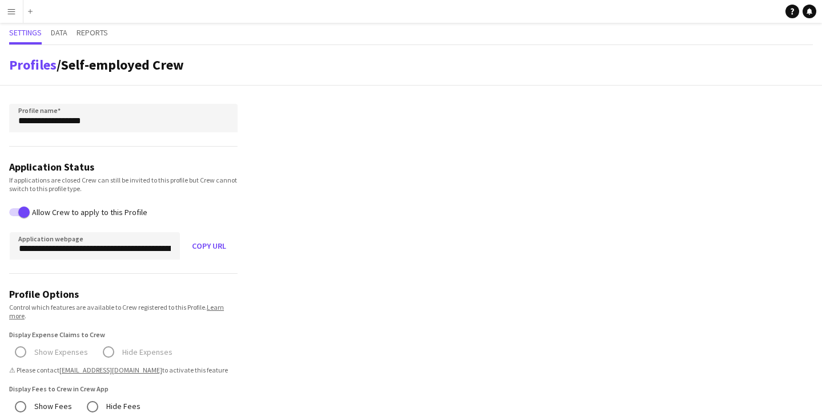  What do you see at coordinates (122, 65) in the screenshot?
I see `span: Self-employed Crew` at bounding box center [122, 65].